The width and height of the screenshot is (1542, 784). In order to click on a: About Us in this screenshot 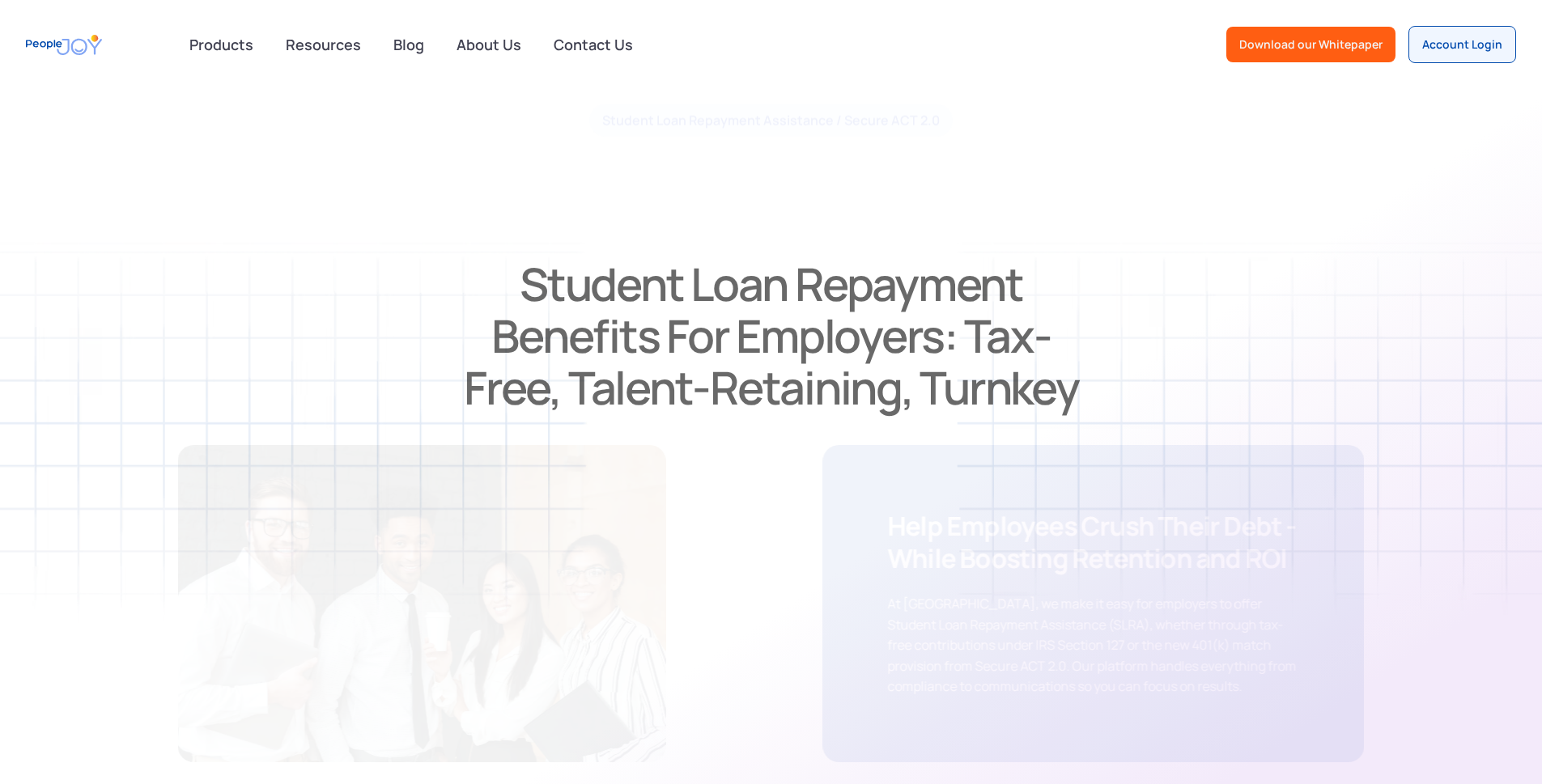, I will do `click(489, 45)`.